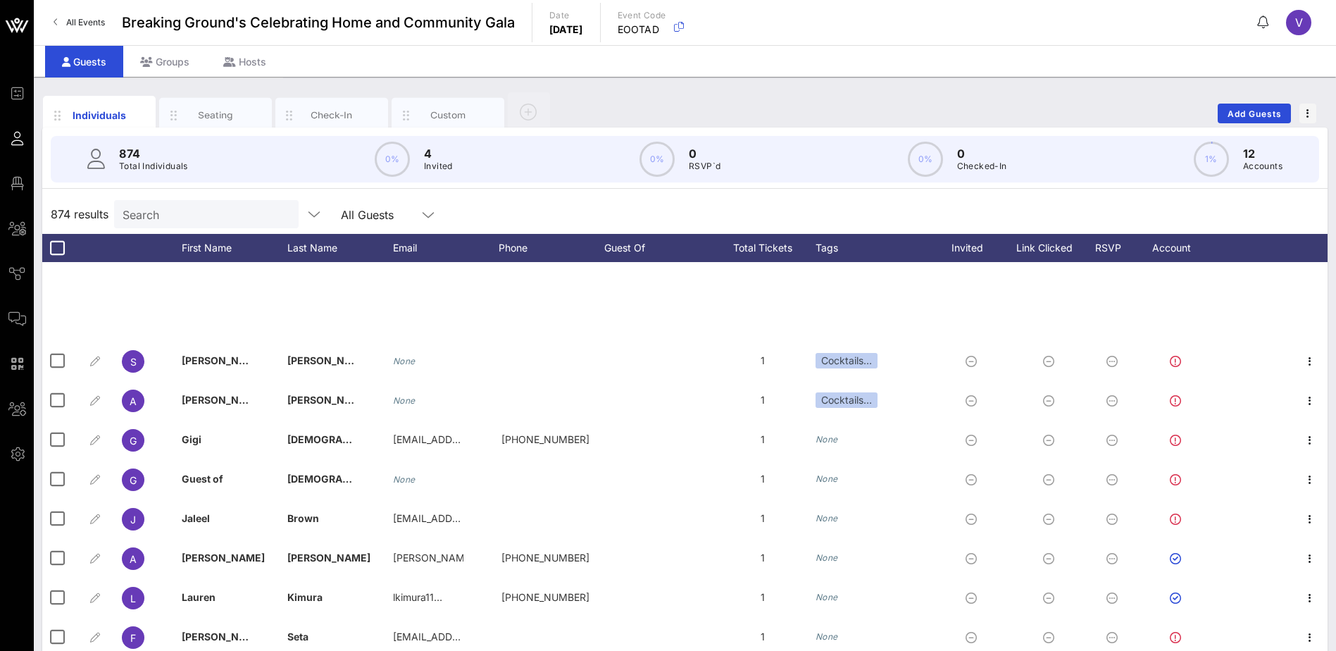 Image resolution: width=1336 pixels, height=651 pixels. Describe the element at coordinates (657, 248) in the screenshot. I see `div: Guest Of` at that location.